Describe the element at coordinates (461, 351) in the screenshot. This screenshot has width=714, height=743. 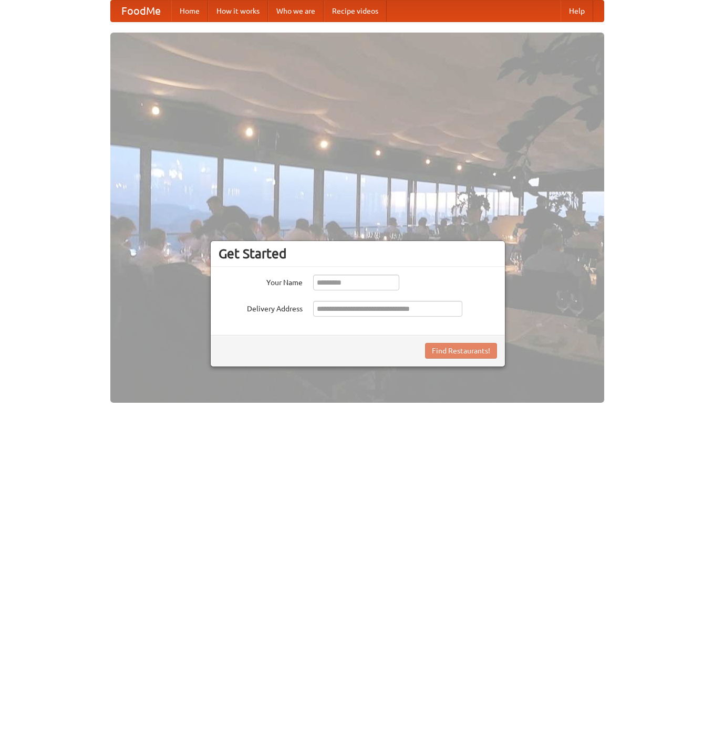
I see `button: Find Restaurants!` at that location.